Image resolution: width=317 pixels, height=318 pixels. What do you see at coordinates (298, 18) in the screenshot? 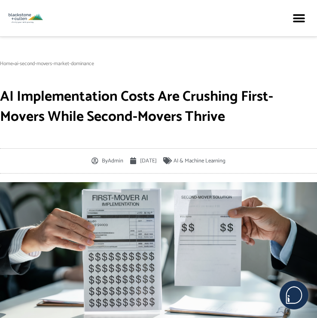
I see `div: Menu Toggle` at bounding box center [298, 18].